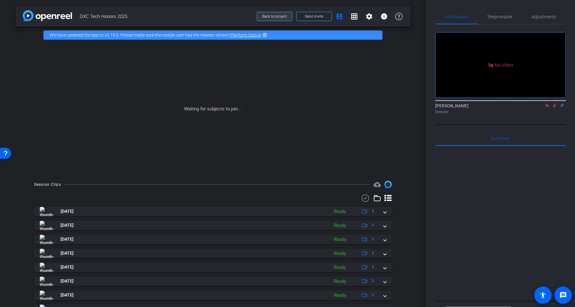 This screenshot has width=575, height=307. I want to click on div: Waiting for subjects to join..., so click(213, 109).